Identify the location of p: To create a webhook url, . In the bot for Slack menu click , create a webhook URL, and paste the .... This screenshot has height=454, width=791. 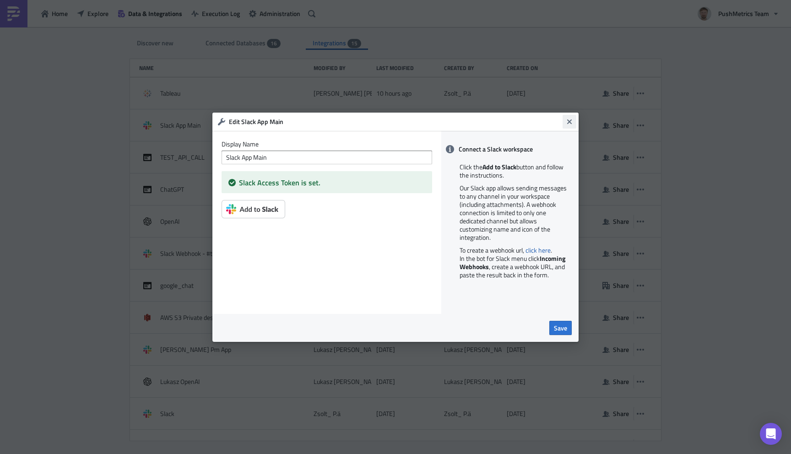
(515, 263).